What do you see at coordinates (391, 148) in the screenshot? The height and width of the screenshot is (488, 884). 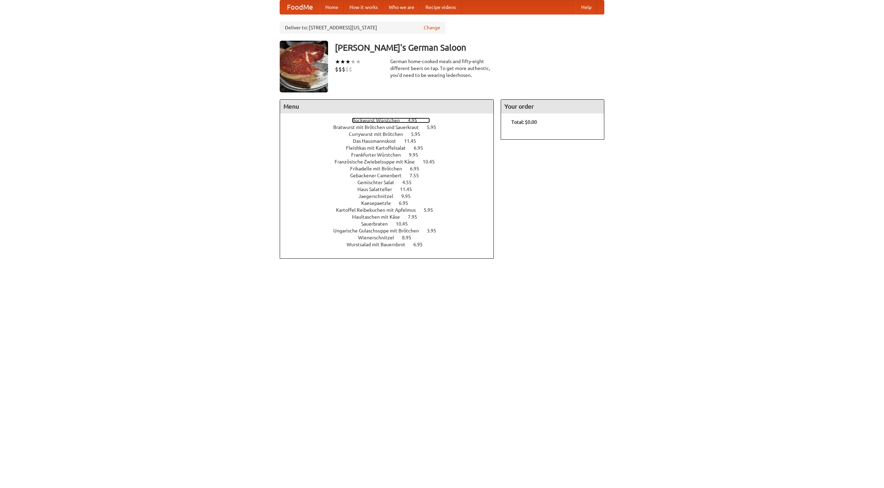 I see `a: Fleishkas mit Kartoffelsalat 6.95` at bounding box center [391, 148].